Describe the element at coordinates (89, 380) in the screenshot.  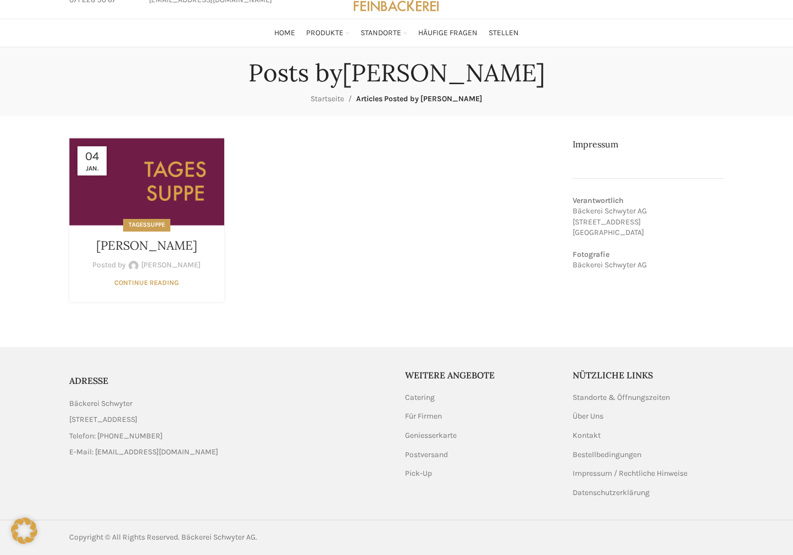
I see `span: ADRESSE` at that location.